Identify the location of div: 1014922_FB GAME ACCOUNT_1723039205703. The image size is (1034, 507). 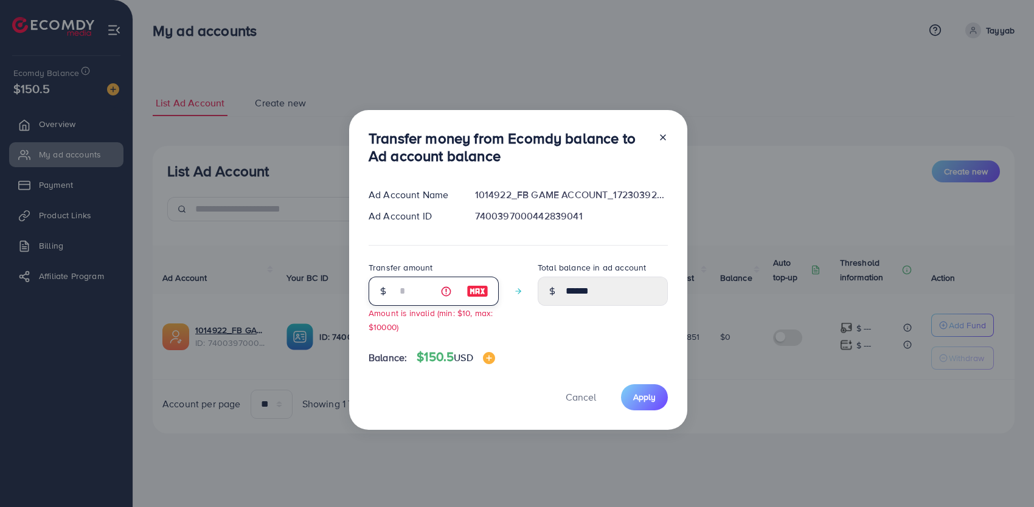
(571, 195).